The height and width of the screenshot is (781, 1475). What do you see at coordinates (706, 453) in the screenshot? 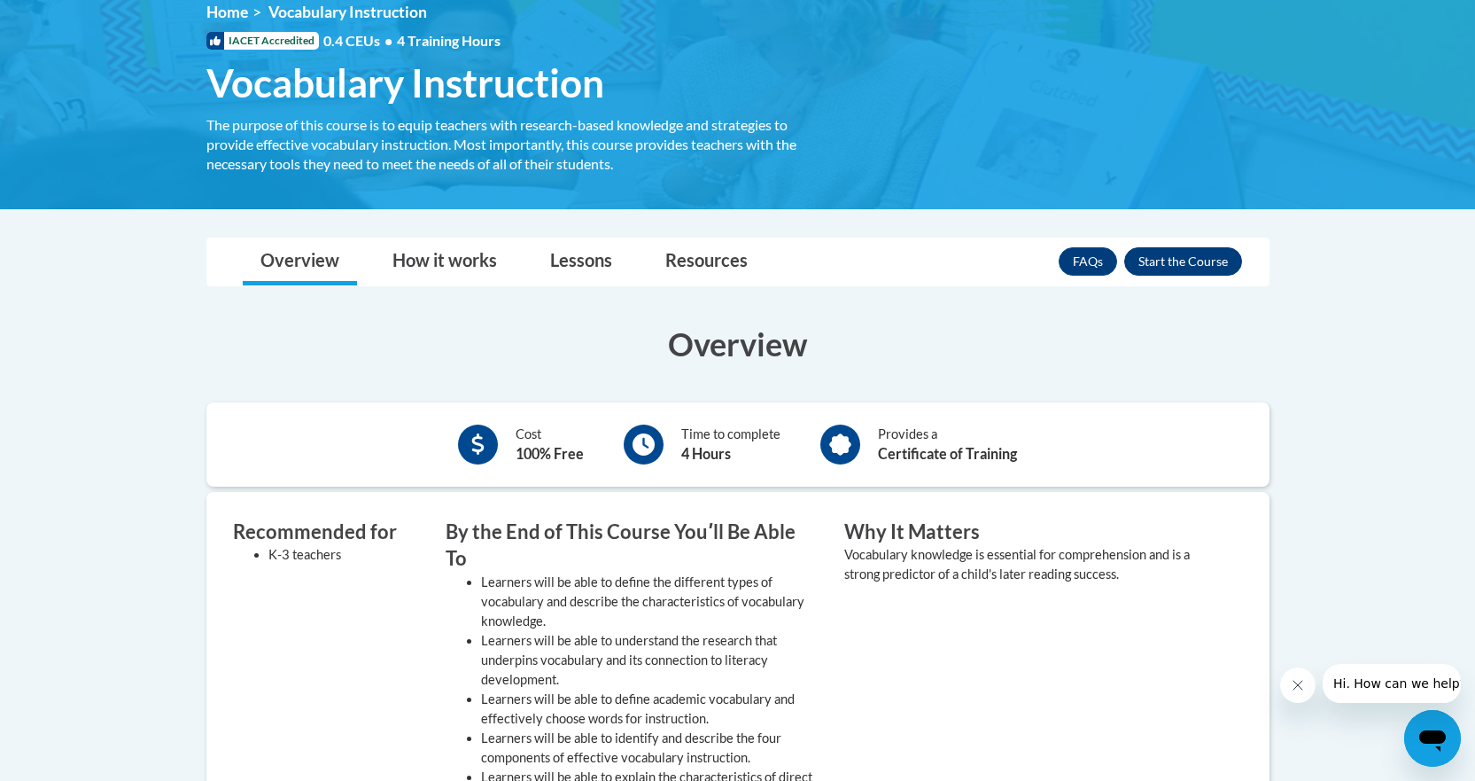
I see `b: 4 Hours` at bounding box center [706, 453].